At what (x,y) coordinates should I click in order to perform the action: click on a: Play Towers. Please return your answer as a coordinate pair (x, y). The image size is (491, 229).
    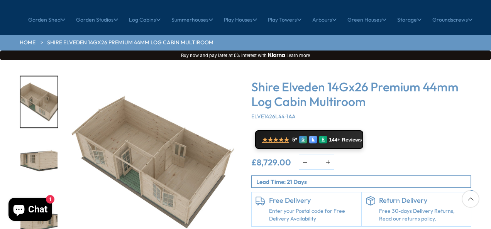
    Looking at the image, I should click on (284, 20).